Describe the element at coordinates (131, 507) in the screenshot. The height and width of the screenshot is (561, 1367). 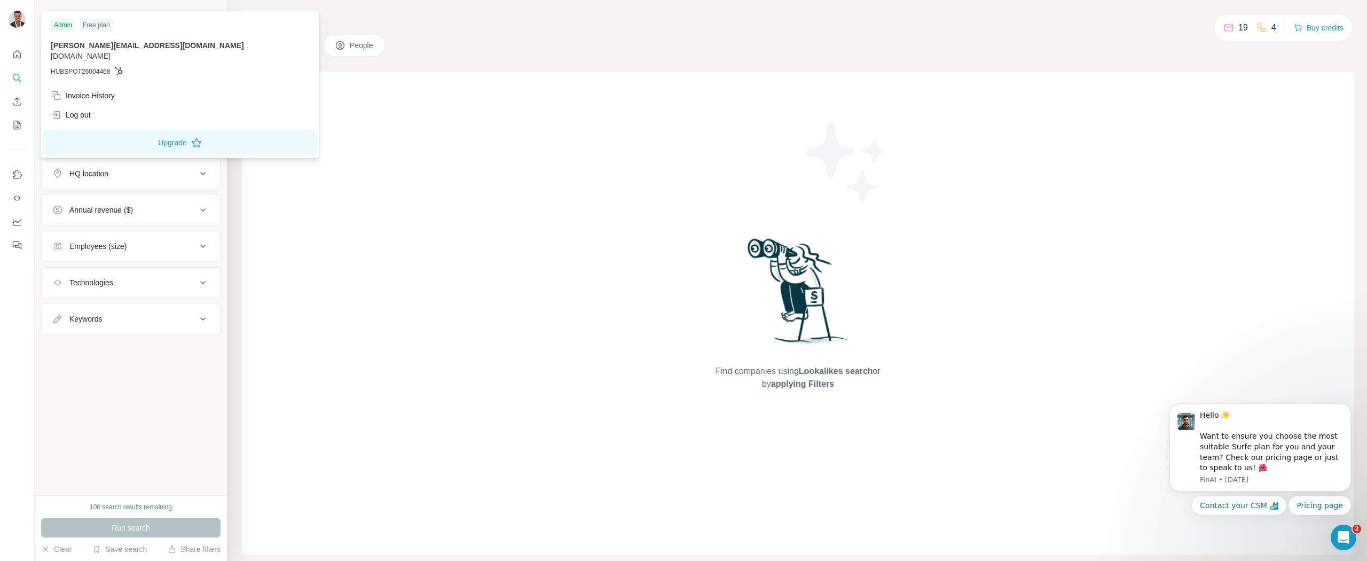
I see `div: 100 search results remaining` at that location.